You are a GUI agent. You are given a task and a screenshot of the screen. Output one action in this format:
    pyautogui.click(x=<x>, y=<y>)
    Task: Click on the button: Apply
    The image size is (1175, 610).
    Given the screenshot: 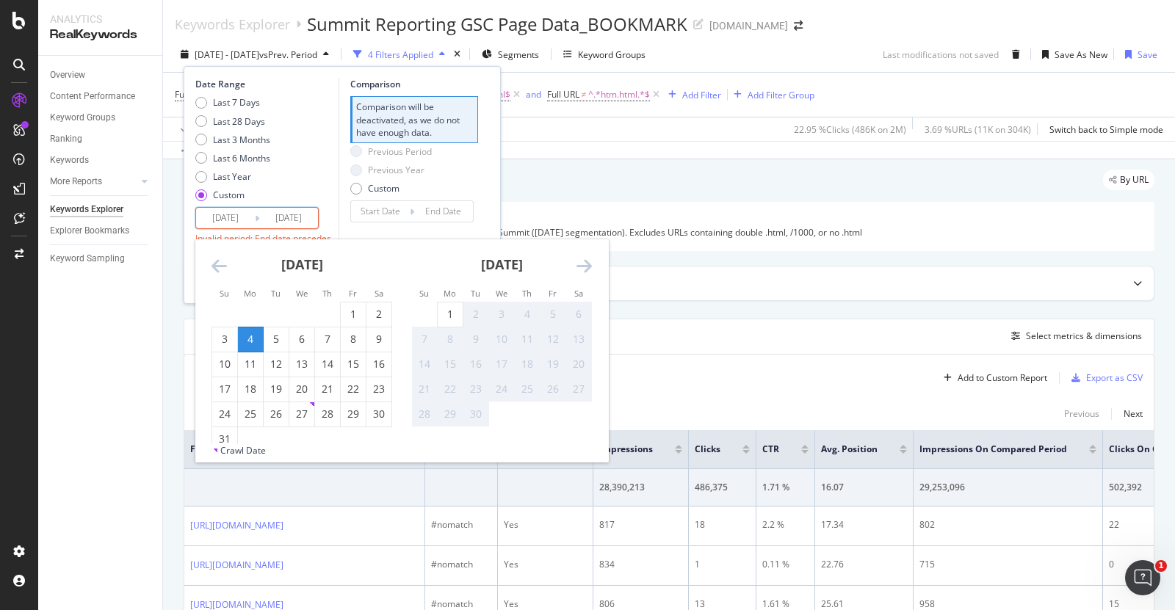 What is the action you would take?
    pyautogui.click(x=196, y=129)
    